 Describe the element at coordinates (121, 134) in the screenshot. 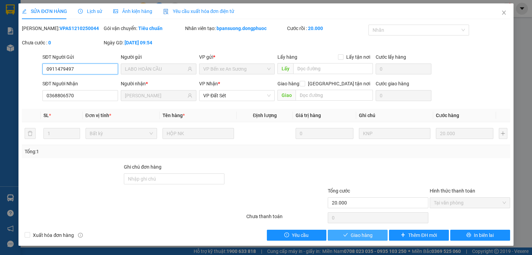

I see `span: Bất kỳ` at that location.